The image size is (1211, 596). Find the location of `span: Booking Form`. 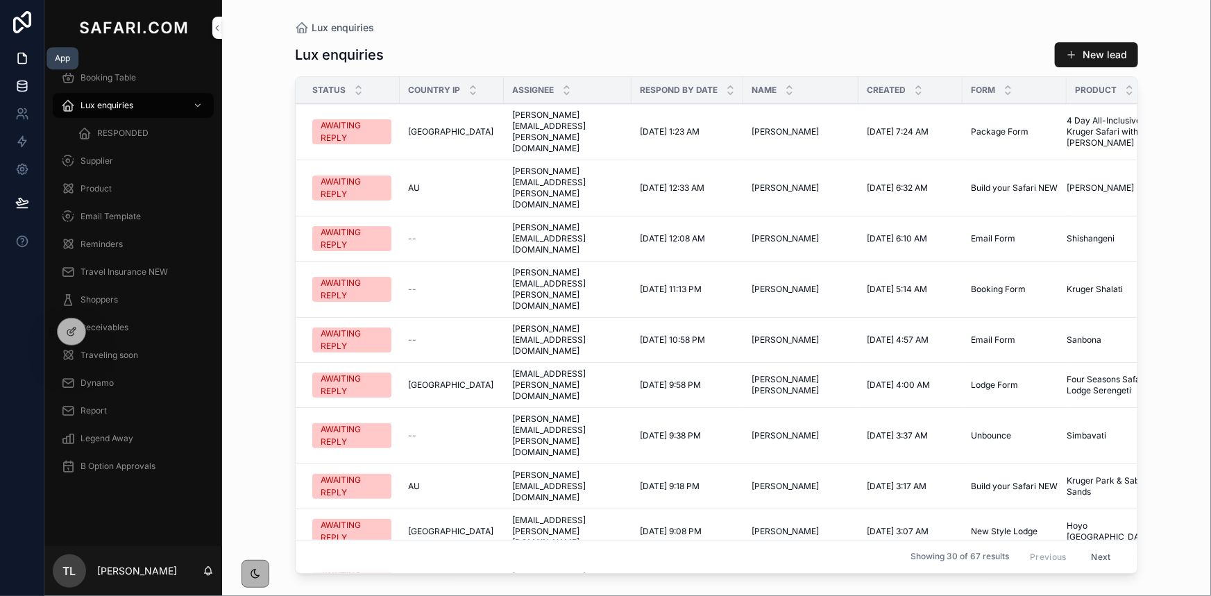

span: Booking Form is located at coordinates (998, 289).